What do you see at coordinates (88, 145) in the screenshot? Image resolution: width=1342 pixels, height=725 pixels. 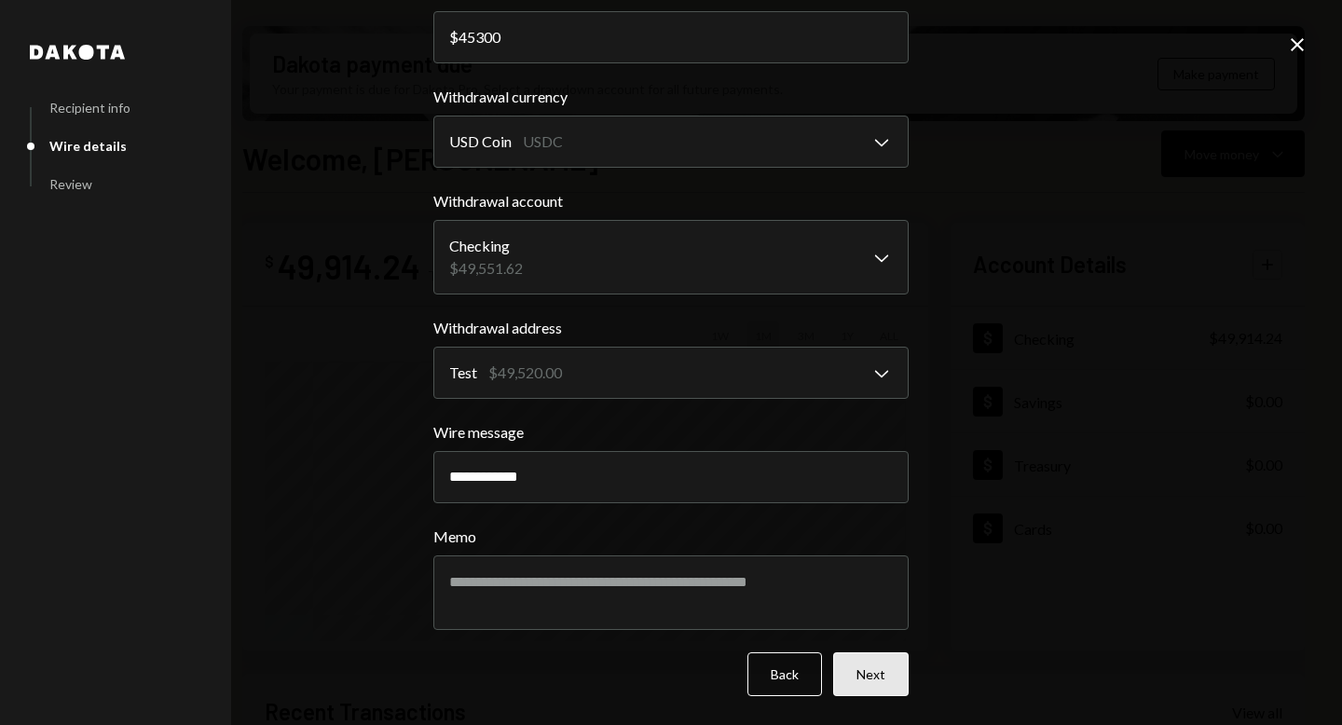 I see `div: Wire details` at bounding box center [88, 145].